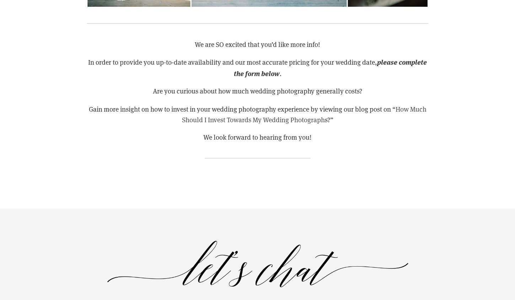 This screenshot has height=300, width=515. What do you see at coordinates (258, 137) in the screenshot?
I see `p: We look forward to hearing from you!` at bounding box center [258, 137].